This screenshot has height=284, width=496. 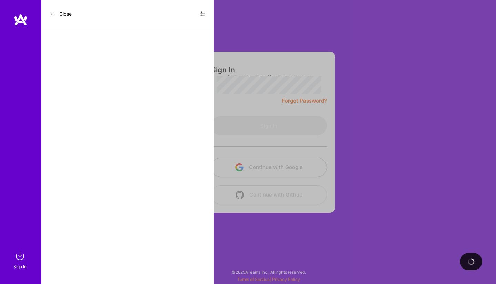 What do you see at coordinates (21, 20) in the screenshot?
I see `img: logo` at bounding box center [21, 20].